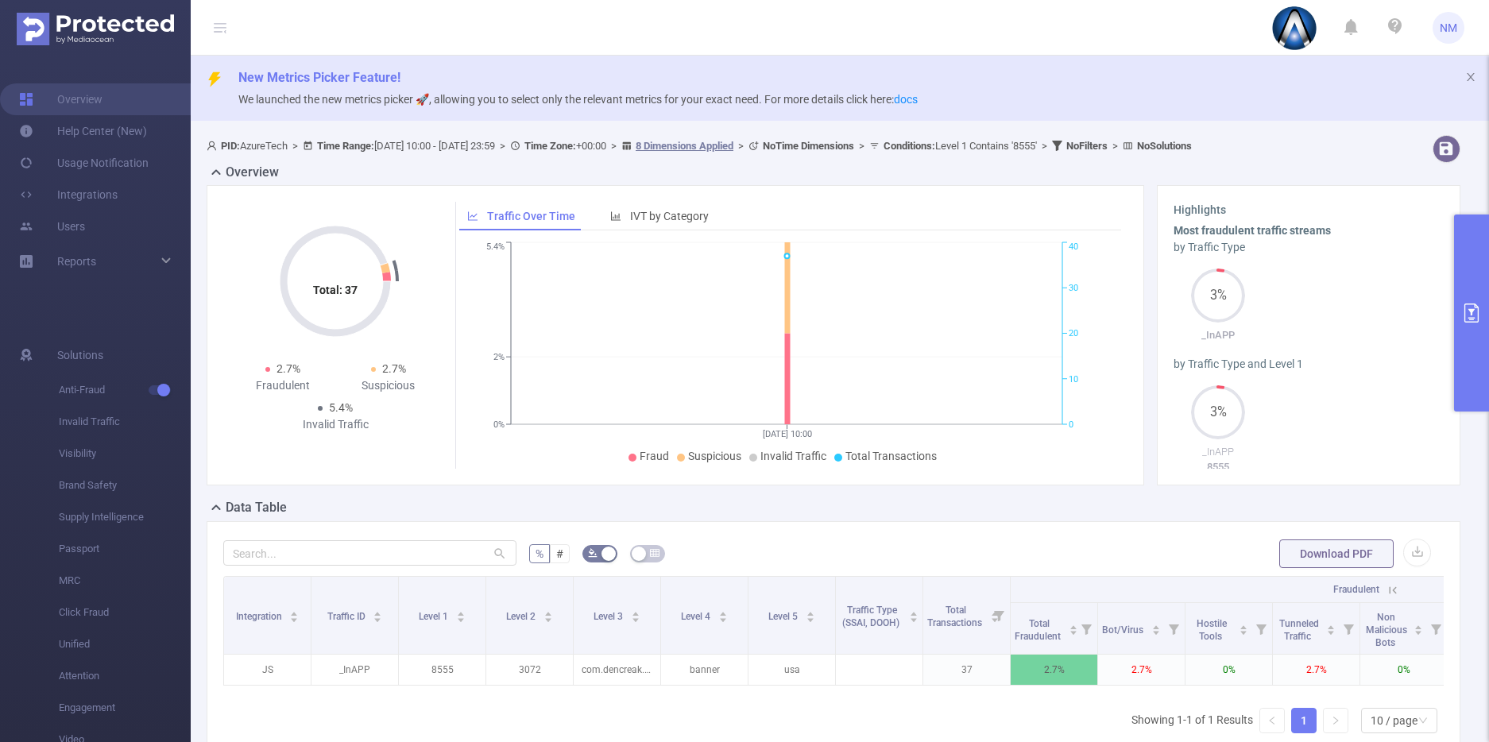 This screenshot has width=1489, height=742. Describe the element at coordinates (1336, 721) in the screenshot. I see `i: icon: right` at that location.